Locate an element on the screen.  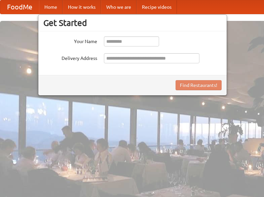
label: Your Name is located at coordinates (70, 40).